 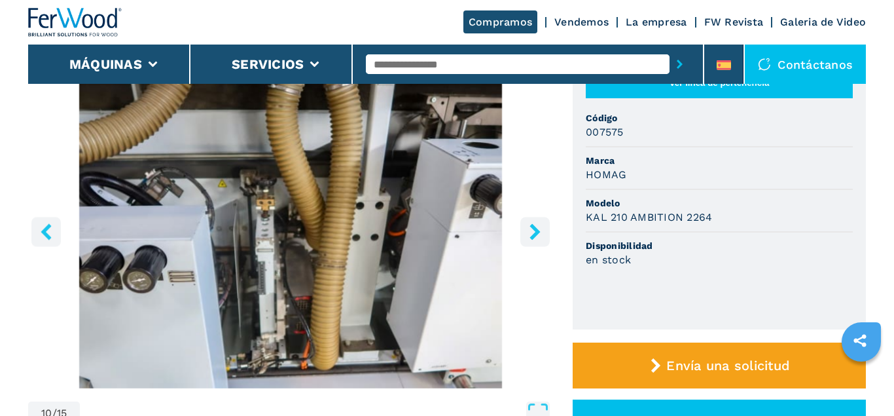 What do you see at coordinates (734, 22) in the screenshot?
I see `a: FW Revista` at bounding box center [734, 22].